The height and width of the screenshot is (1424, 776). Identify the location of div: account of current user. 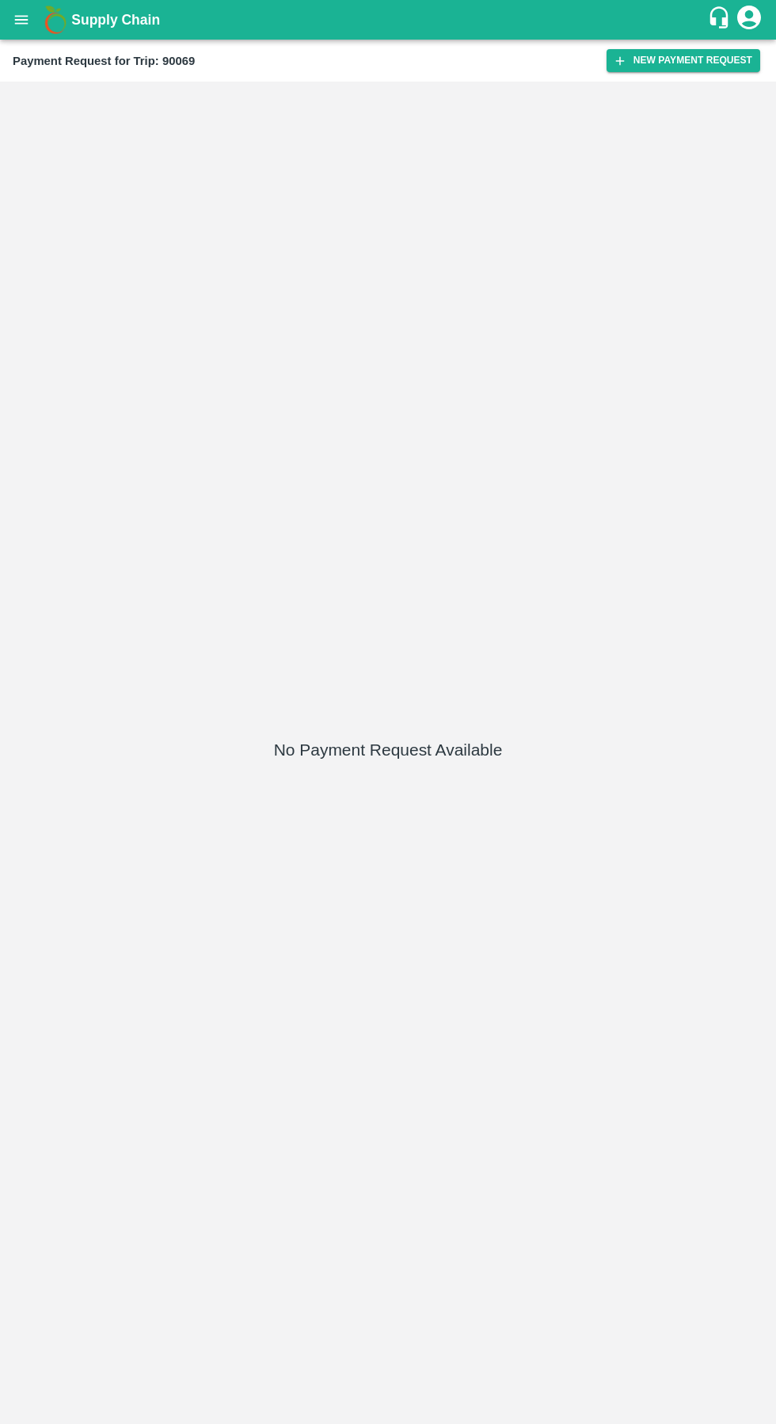
(749, 20).